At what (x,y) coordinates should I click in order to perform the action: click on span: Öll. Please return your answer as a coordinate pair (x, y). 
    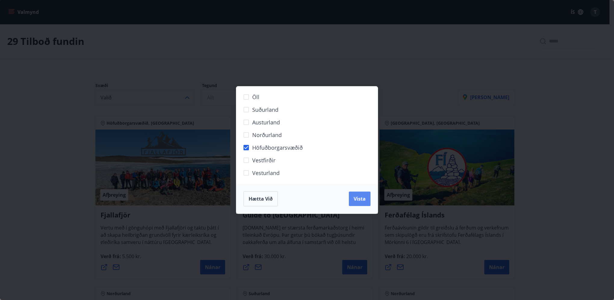
    Looking at the image, I should click on (256, 97).